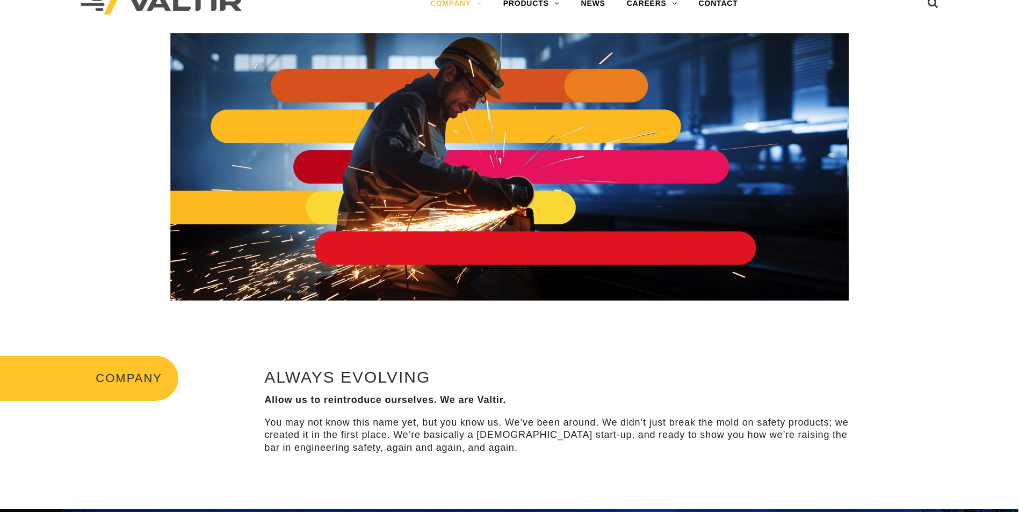 This screenshot has height=512, width=1019. What do you see at coordinates (560, 436) in the screenshot?
I see `p: You may not know this name yet, but you know us. We’ve been around. We didn’t just break the mold...` at bounding box center [560, 436].